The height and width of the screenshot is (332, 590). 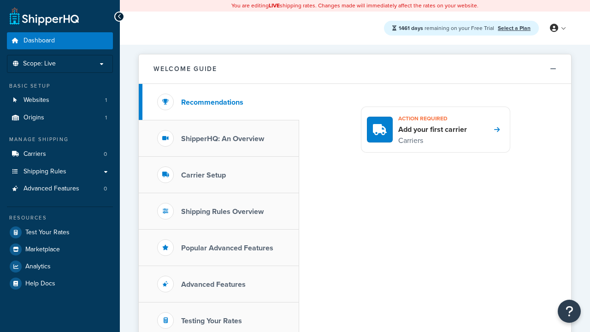 What do you see at coordinates (213, 284) in the screenshot?
I see `h3: Advanced Features` at bounding box center [213, 284].